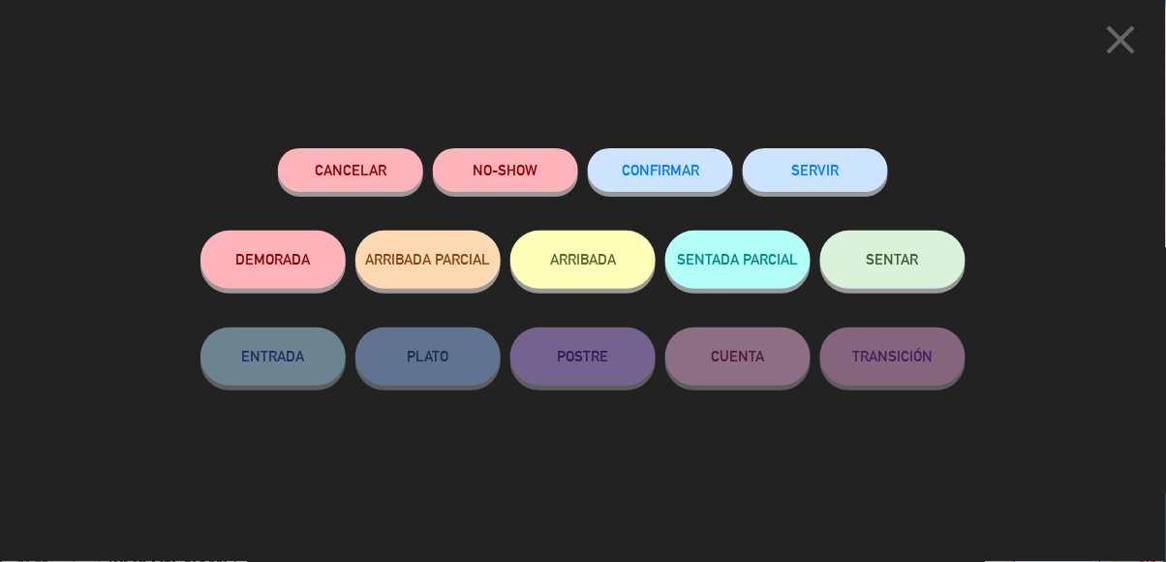 This screenshot has height=562, width=1166. Describe the element at coordinates (1121, 40) in the screenshot. I see `i: close` at that location.